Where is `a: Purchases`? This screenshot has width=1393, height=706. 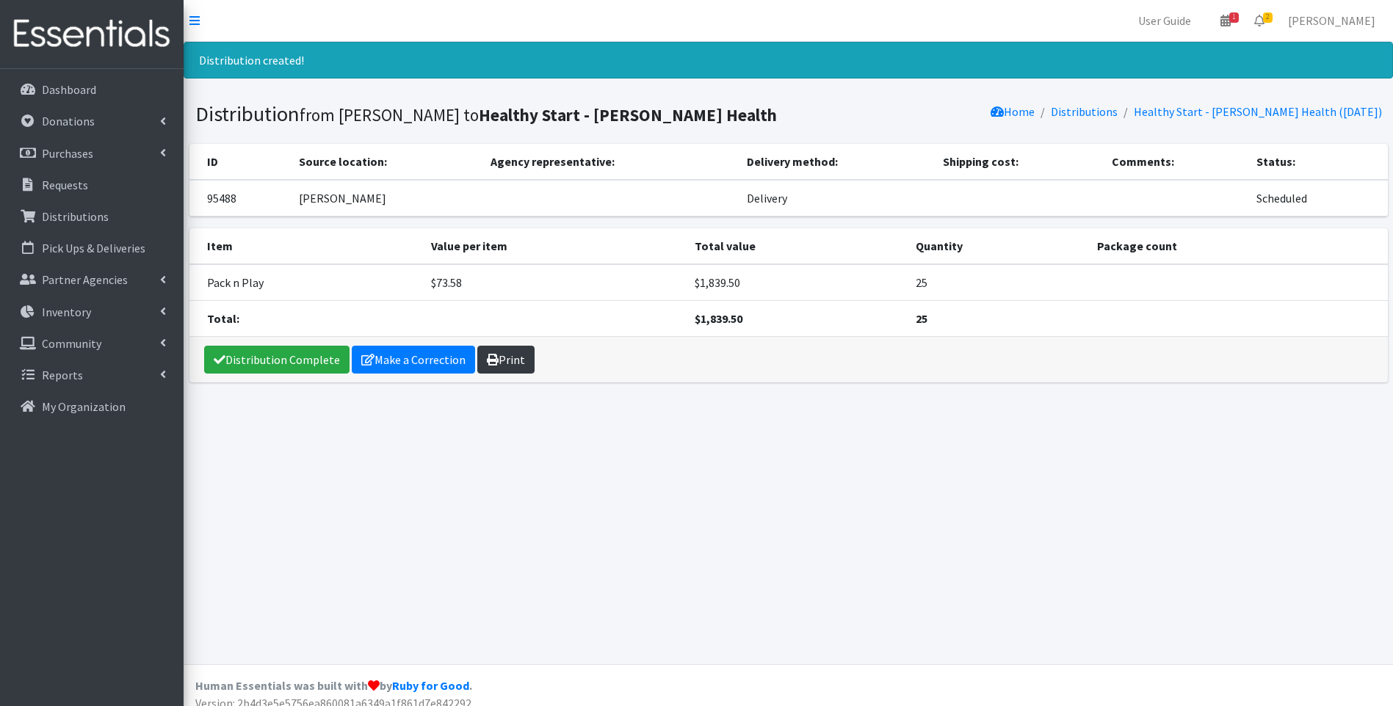 a: Purchases is located at coordinates (92, 153).